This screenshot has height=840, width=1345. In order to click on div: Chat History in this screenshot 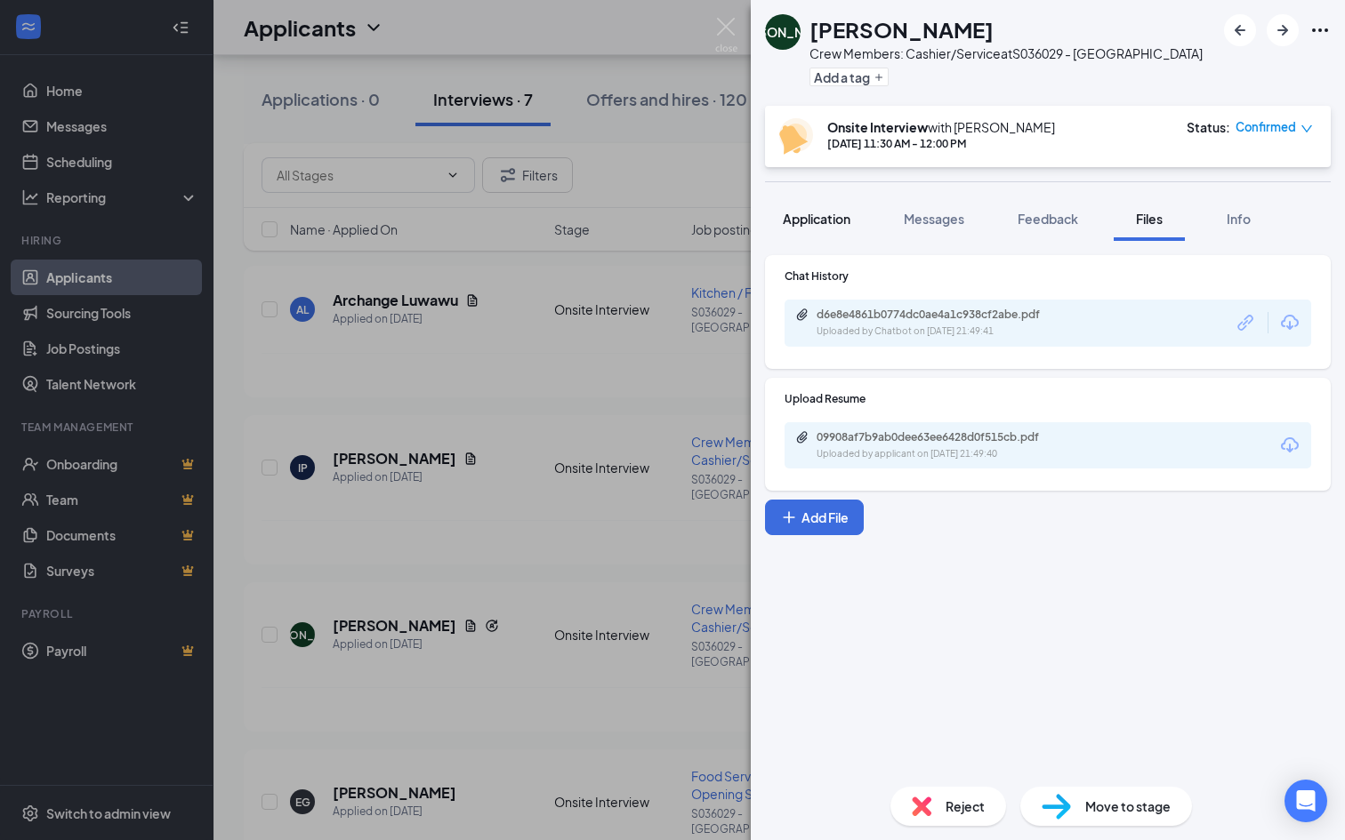, I will do `click(1048, 276)`.